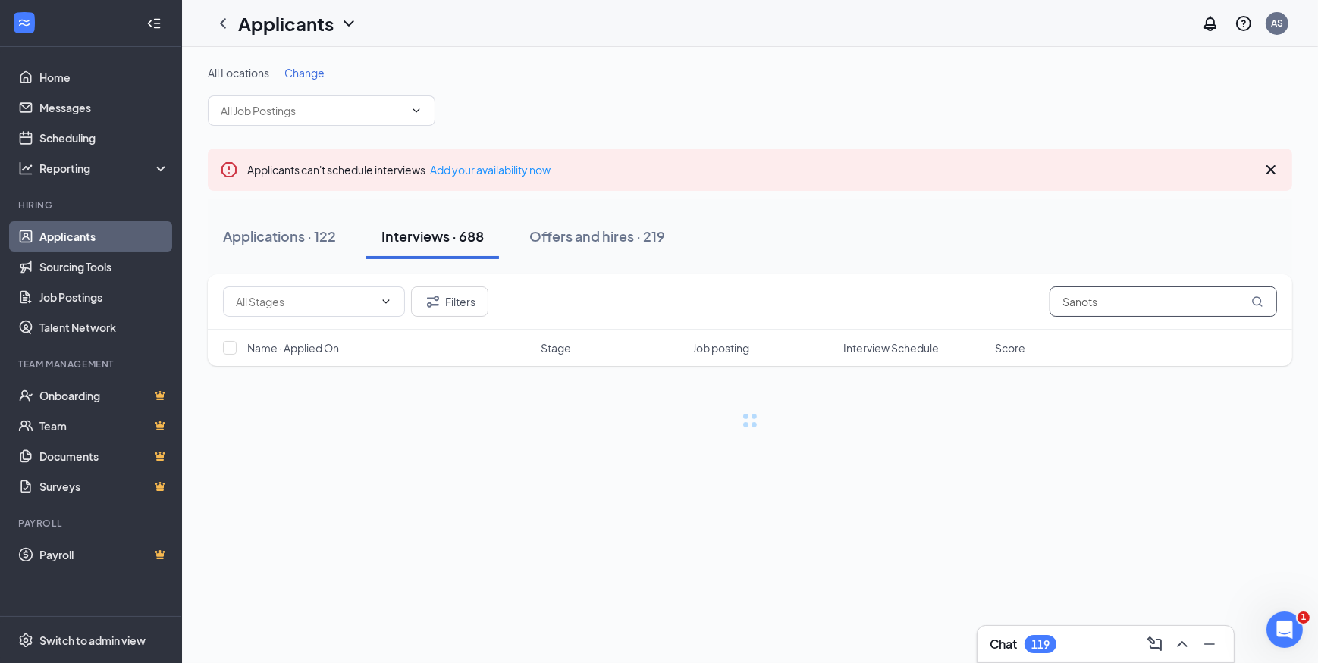 The height and width of the screenshot is (663, 1318). Describe the element at coordinates (104, 267) in the screenshot. I see `a: Sourcing Tools` at that location.